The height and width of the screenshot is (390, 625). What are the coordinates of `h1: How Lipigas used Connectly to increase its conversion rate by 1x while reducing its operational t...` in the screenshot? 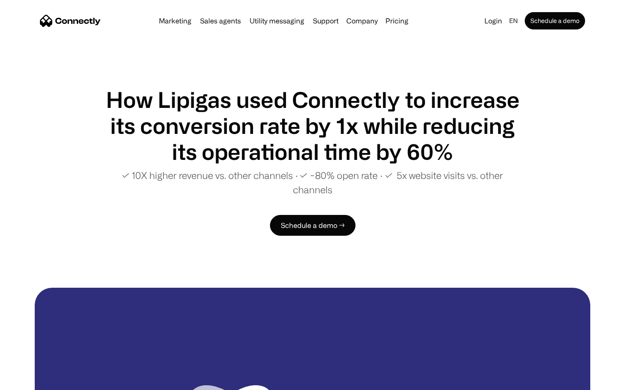 It's located at (312, 126).